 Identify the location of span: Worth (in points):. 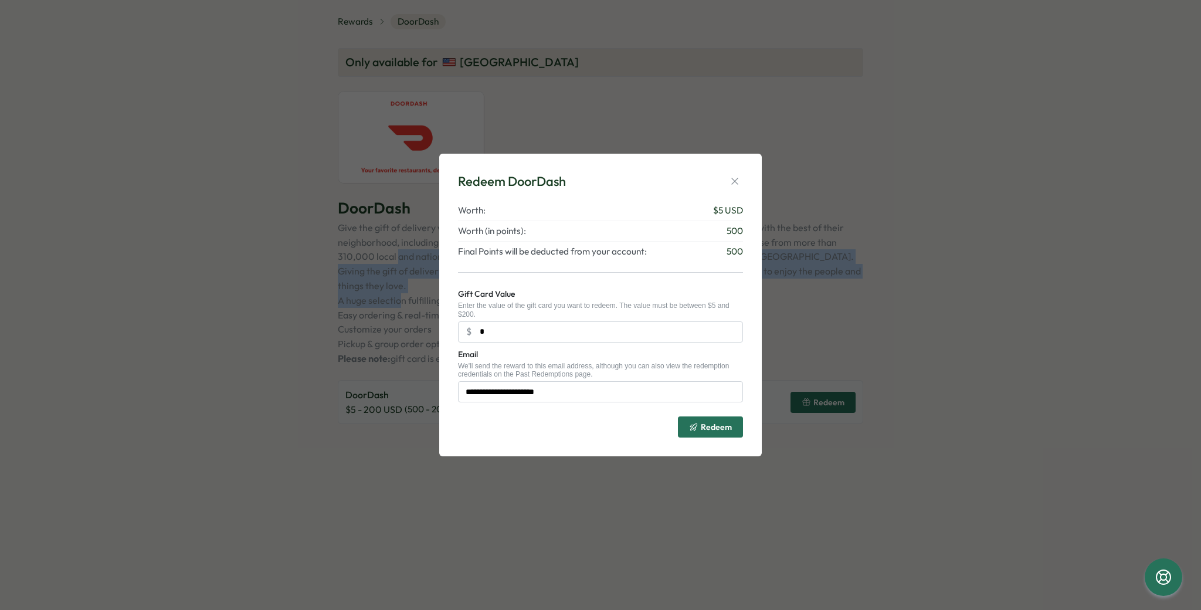
(492, 231).